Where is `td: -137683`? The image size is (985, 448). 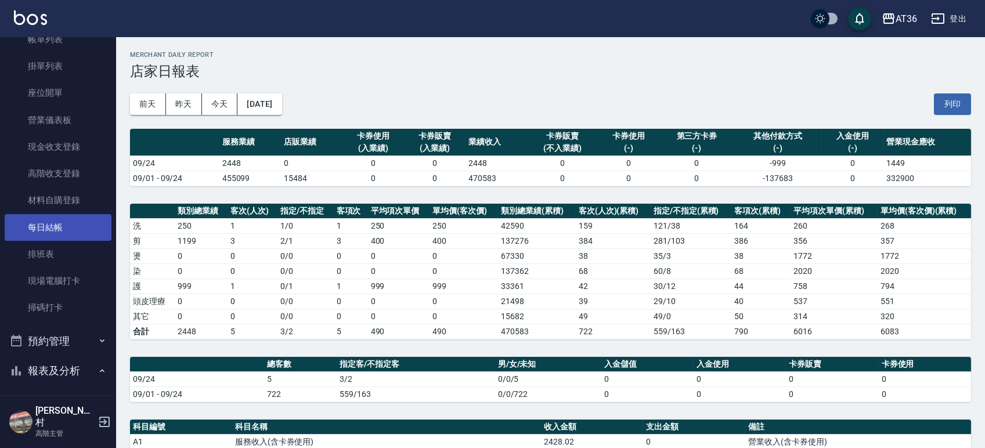 td: -137683 is located at coordinates (778, 178).